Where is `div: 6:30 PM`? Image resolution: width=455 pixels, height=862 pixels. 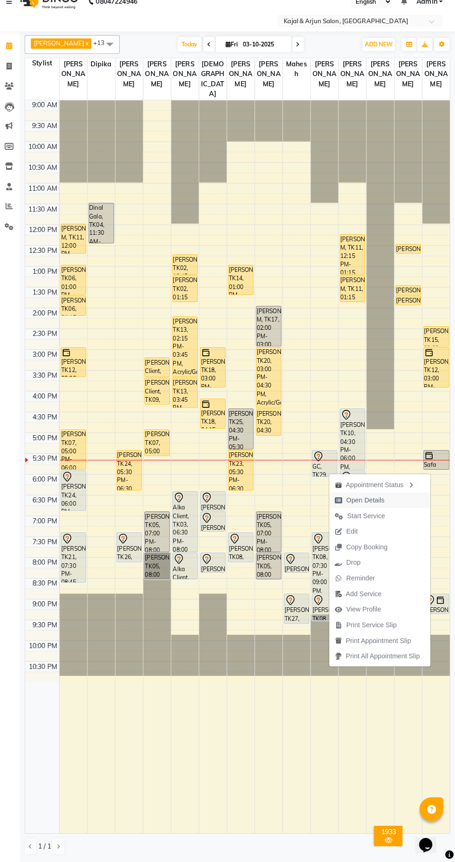 div: 6:30 PM is located at coordinates (52, 506).